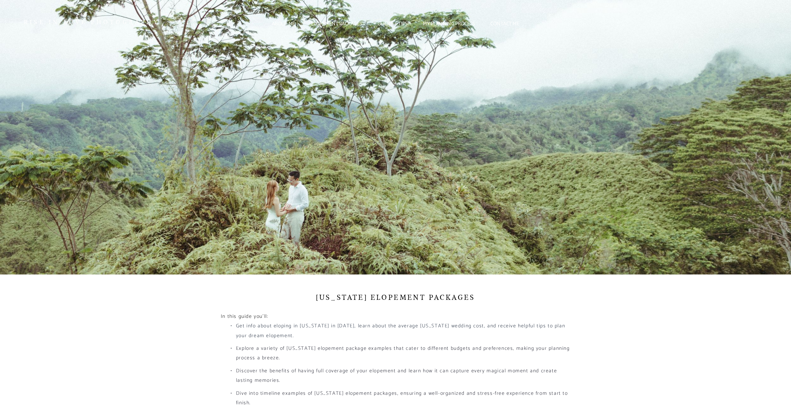 The image size is (791, 416). Describe the element at coordinates (395, 317) in the screenshot. I see `p: In this guide you'll:` at that location.